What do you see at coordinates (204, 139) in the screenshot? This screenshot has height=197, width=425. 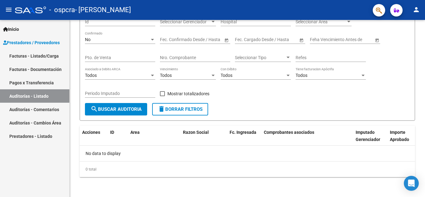 I see `datatable-header-cell: Razon Social` at bounding box center [204, 139].